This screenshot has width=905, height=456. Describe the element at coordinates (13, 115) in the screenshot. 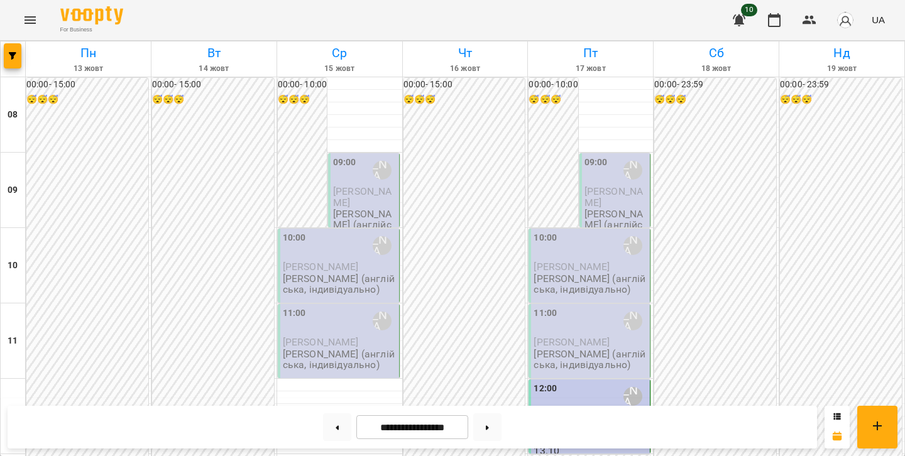

I see `h6: 08` at that location.